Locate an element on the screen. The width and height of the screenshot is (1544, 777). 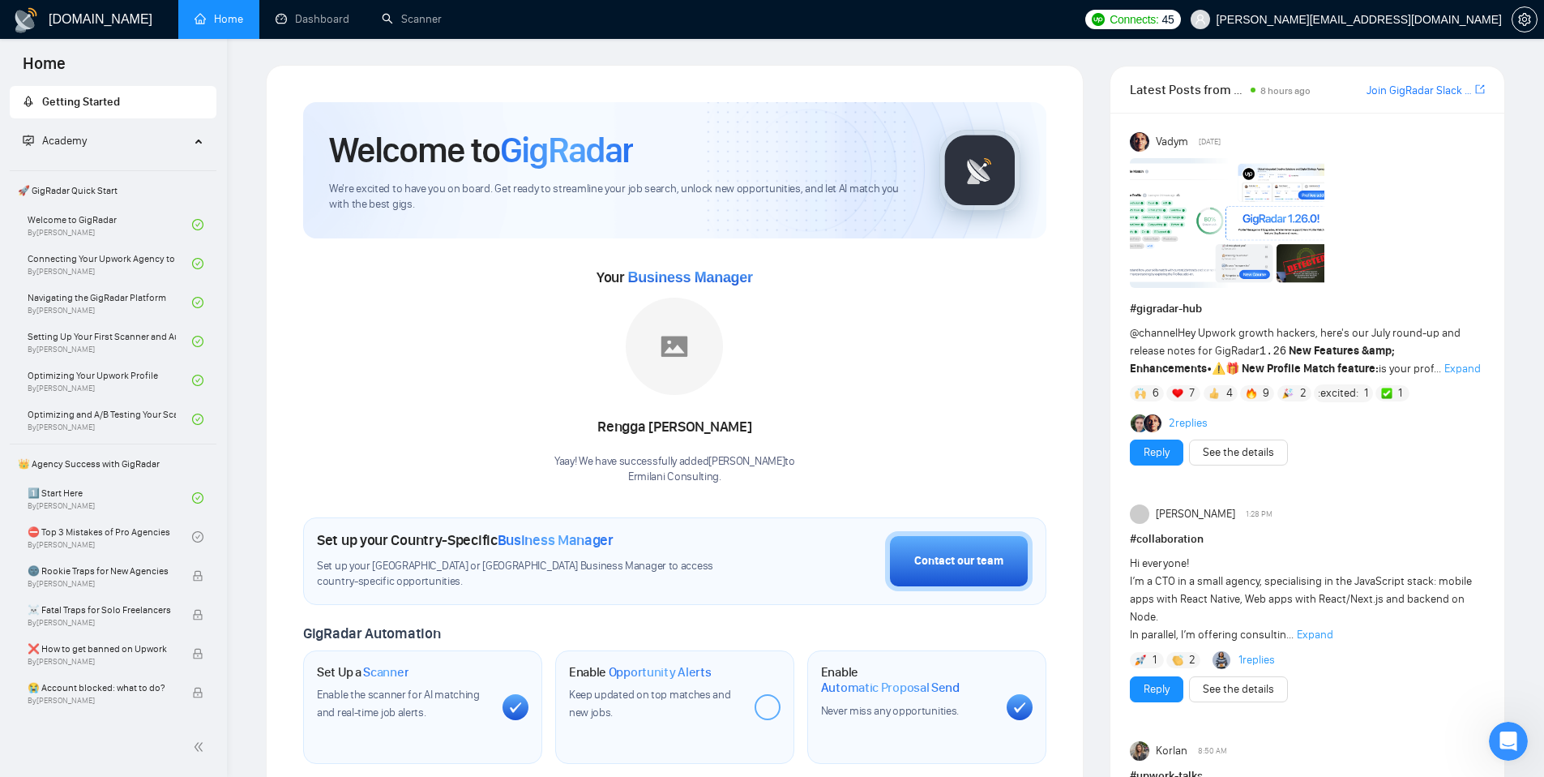
span: 7 is located at coordinates (1192, 393).